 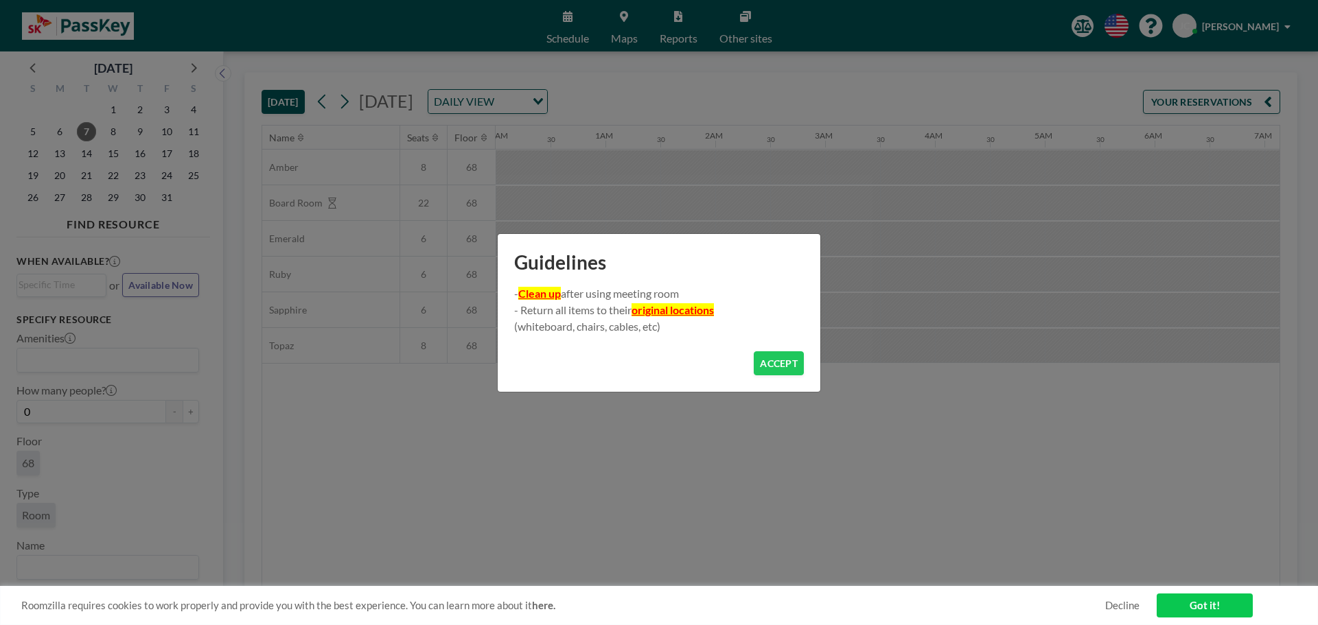 I want to click on p: - after using meeting room, so click(x=659, y=294).